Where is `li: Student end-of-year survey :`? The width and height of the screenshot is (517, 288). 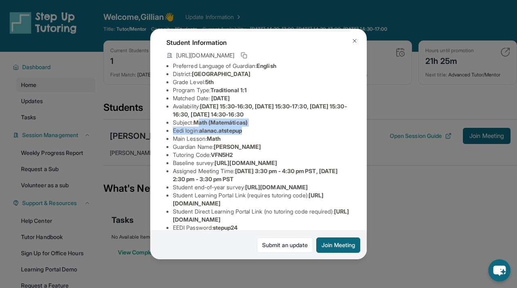
li: Student end-of-year survey : is located at coordinates (262, 187).